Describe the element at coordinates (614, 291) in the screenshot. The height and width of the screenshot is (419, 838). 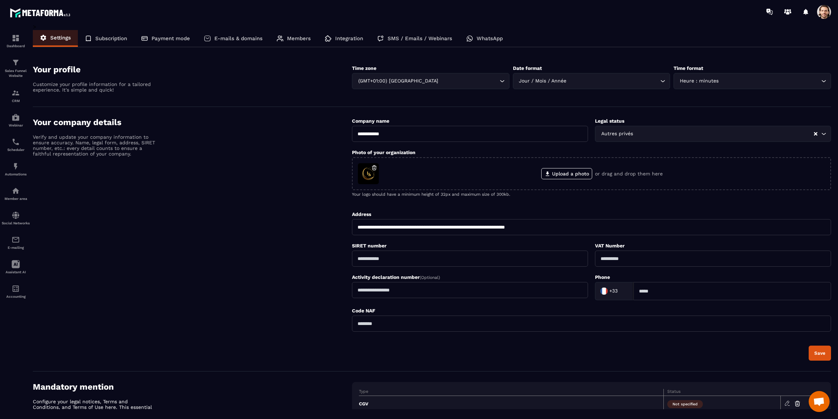
I see `span: +33` at that location.